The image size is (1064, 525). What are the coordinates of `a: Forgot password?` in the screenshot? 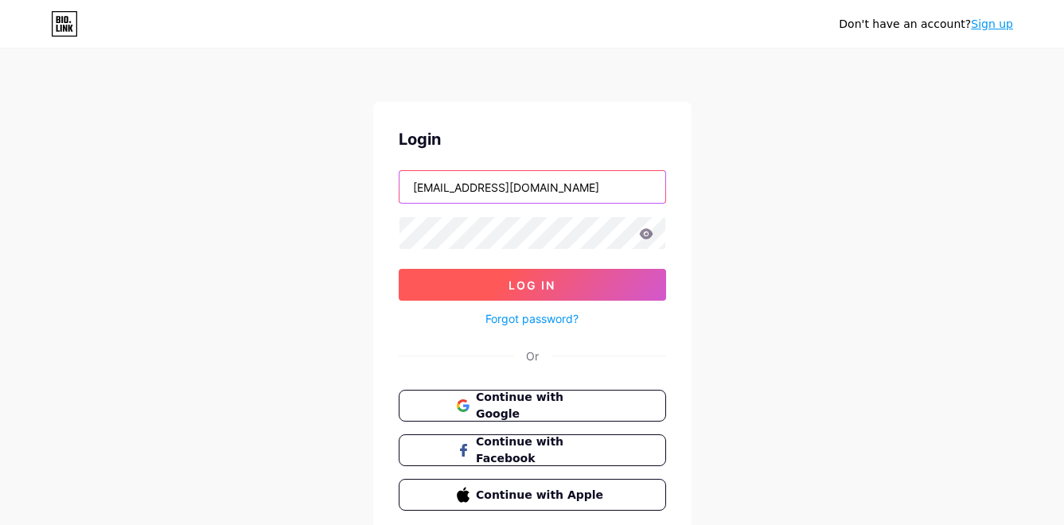 It's located at (531, 318).